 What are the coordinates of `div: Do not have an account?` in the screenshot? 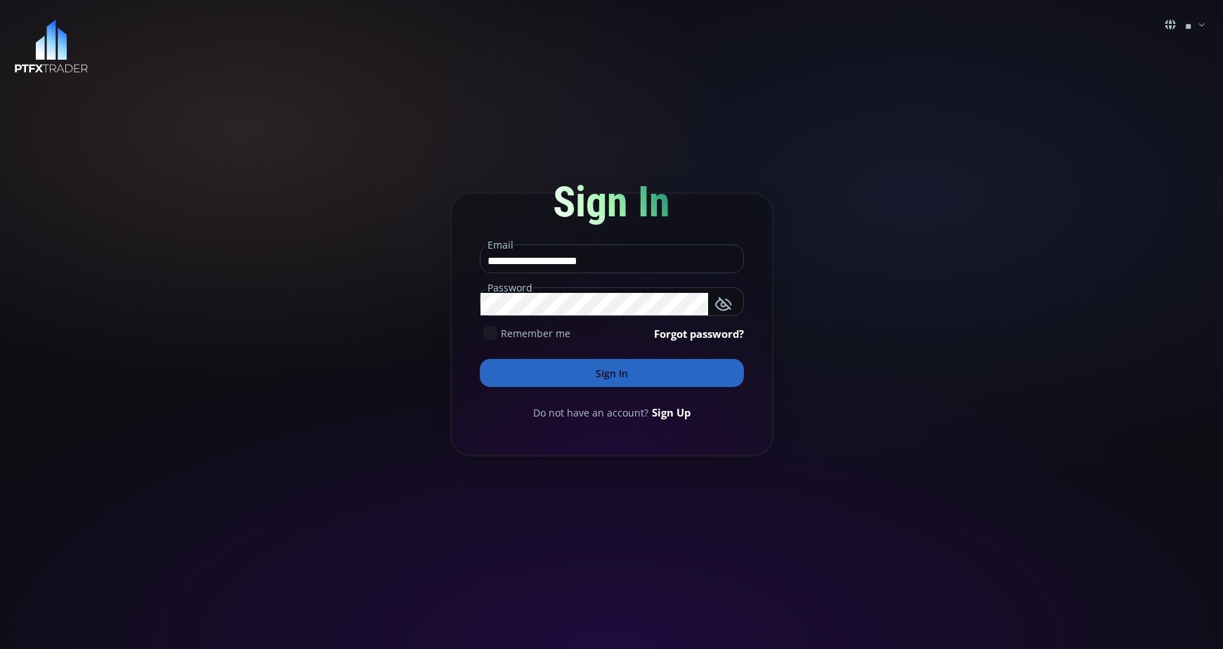 It's located at (612, 412).